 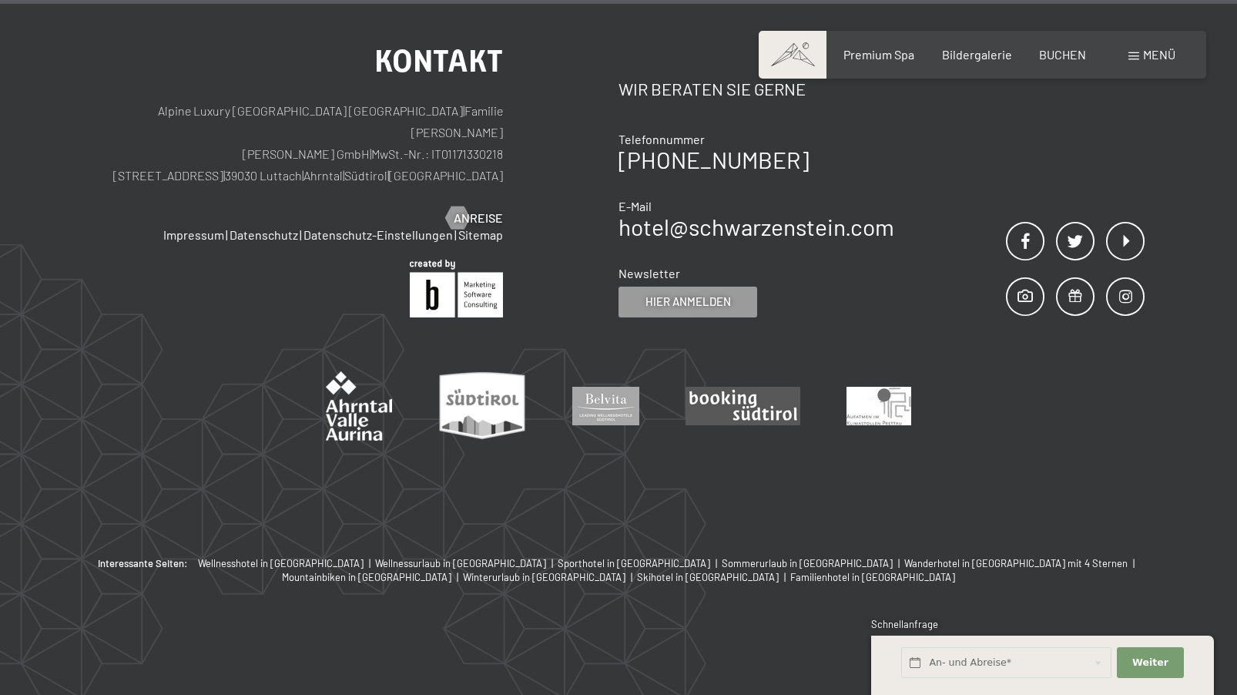 What do you see at coordinates (263, 234) in the screenshot?
I see `a: Datenschutz` at bounding box center [263, 234].